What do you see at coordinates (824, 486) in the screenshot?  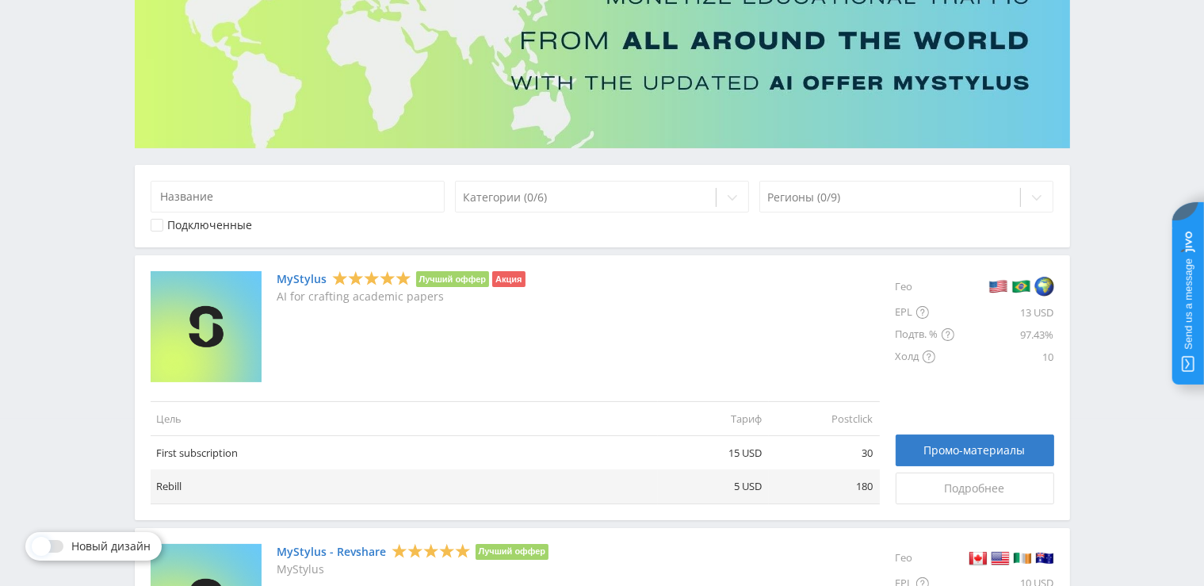 I see `td: 180` at bounding box center [824, 486].